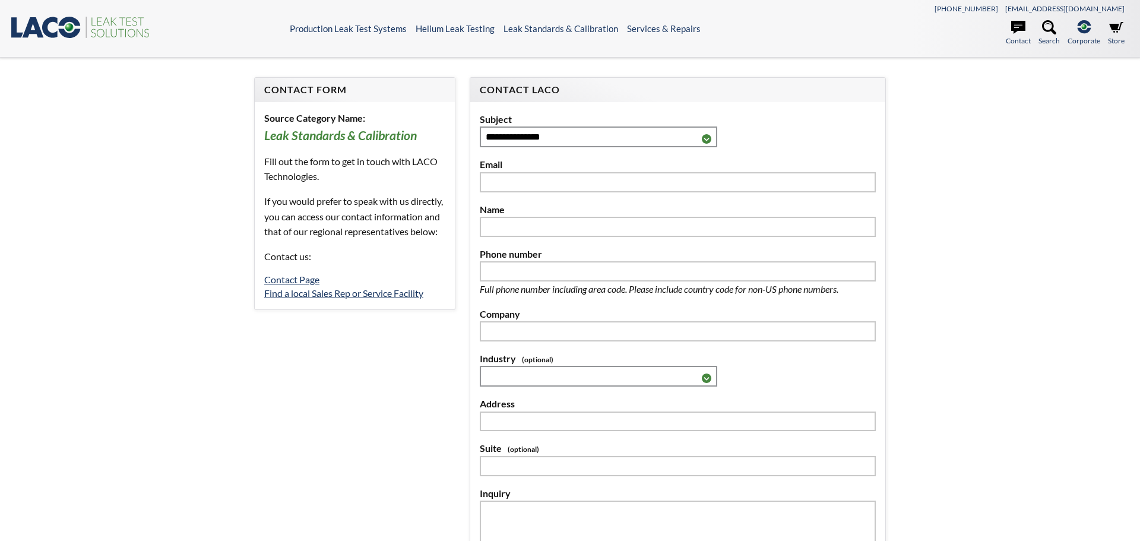 The image size is (1140, 541). I want to click on p: Fill out the form to get in touch with LACO Technologies., so click(354, 169).